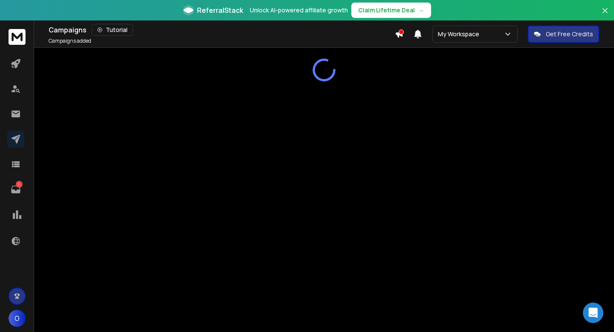  What do you see at coordinates (222, 30) in the screenshot?
I see `div: Campaigns` at bounding box center [222, 30].